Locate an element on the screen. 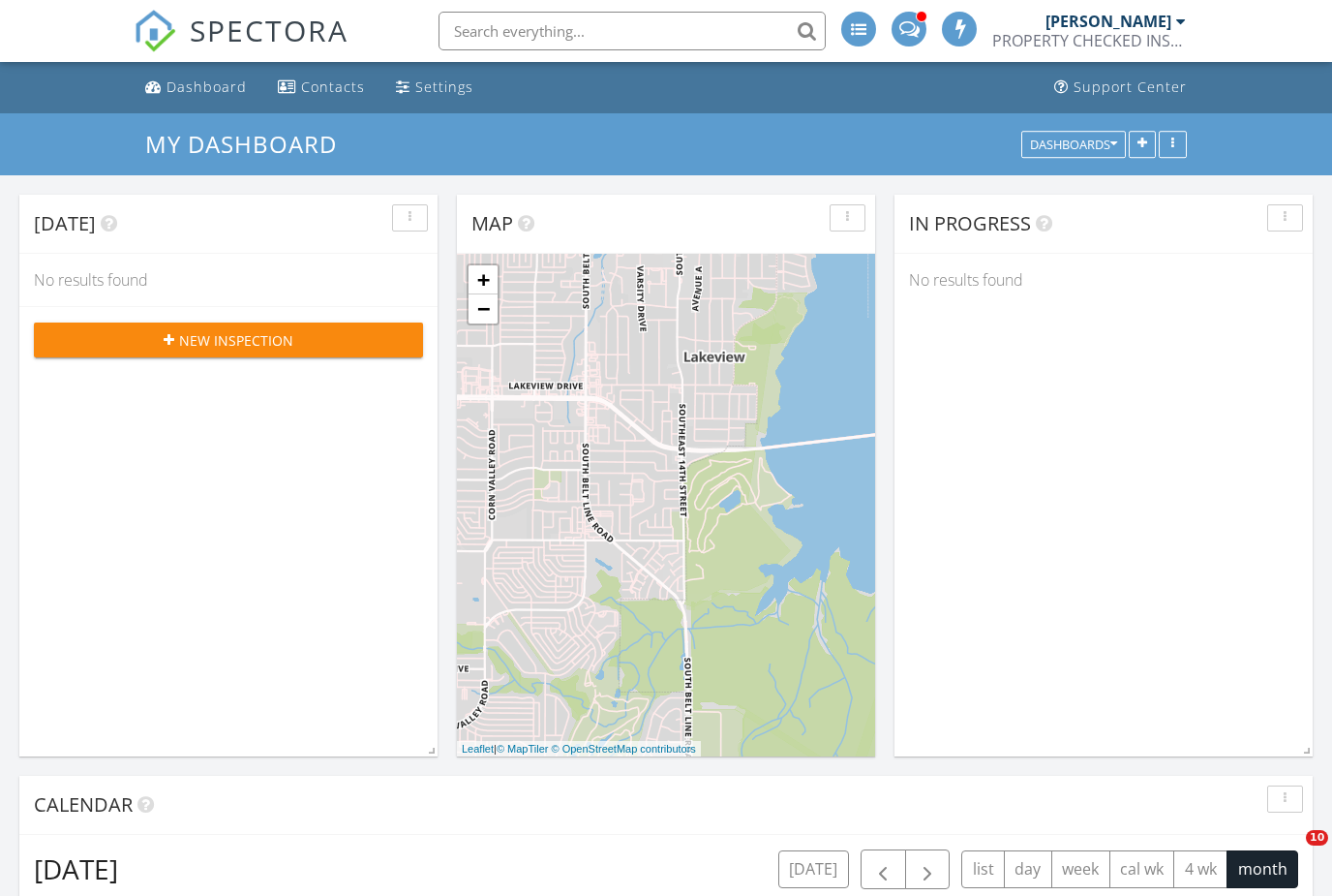 The image size is (1332, 896). div: Dashboard is located at coordinates (206, 86).